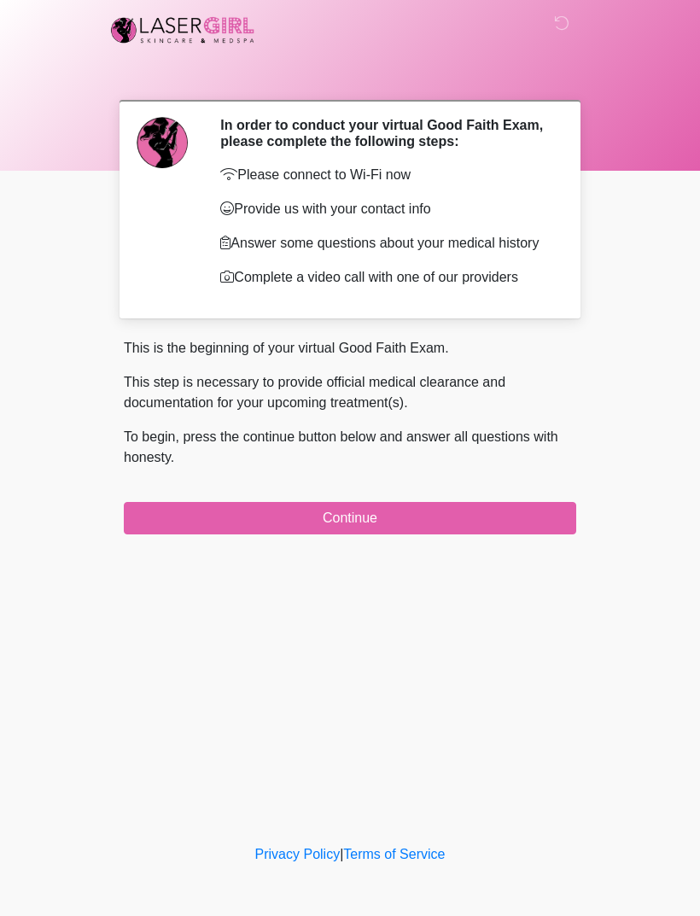 The height and width of the screenshot is (916, 700). What do you see at coordinates (350, 348) in the screenshot?
I see `p: This is the beginning of your virtual Good Faith Exam.` at bounding box center [350, 348].